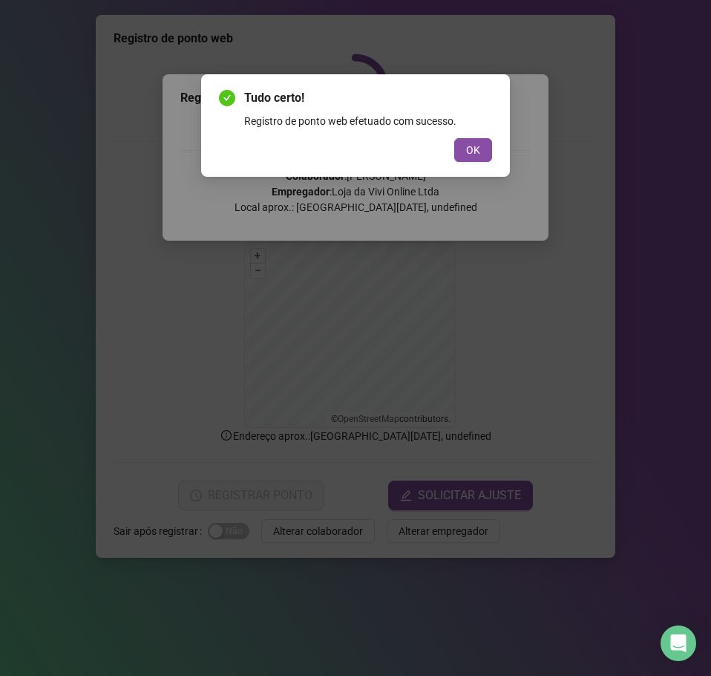  Describe the element at coordinates (679, 643) in the screenshot. I see `div: Open Intercom Messenger` at that location.